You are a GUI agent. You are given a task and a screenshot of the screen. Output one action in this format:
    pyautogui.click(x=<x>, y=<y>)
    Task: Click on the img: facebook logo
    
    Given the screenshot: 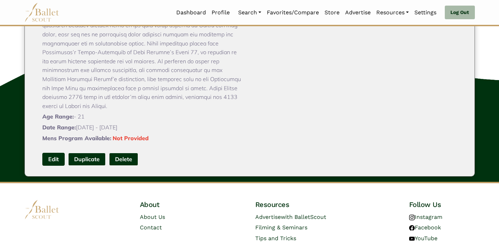 What is the action you would take?
    pyautogui.click(x=412, y=228)
    